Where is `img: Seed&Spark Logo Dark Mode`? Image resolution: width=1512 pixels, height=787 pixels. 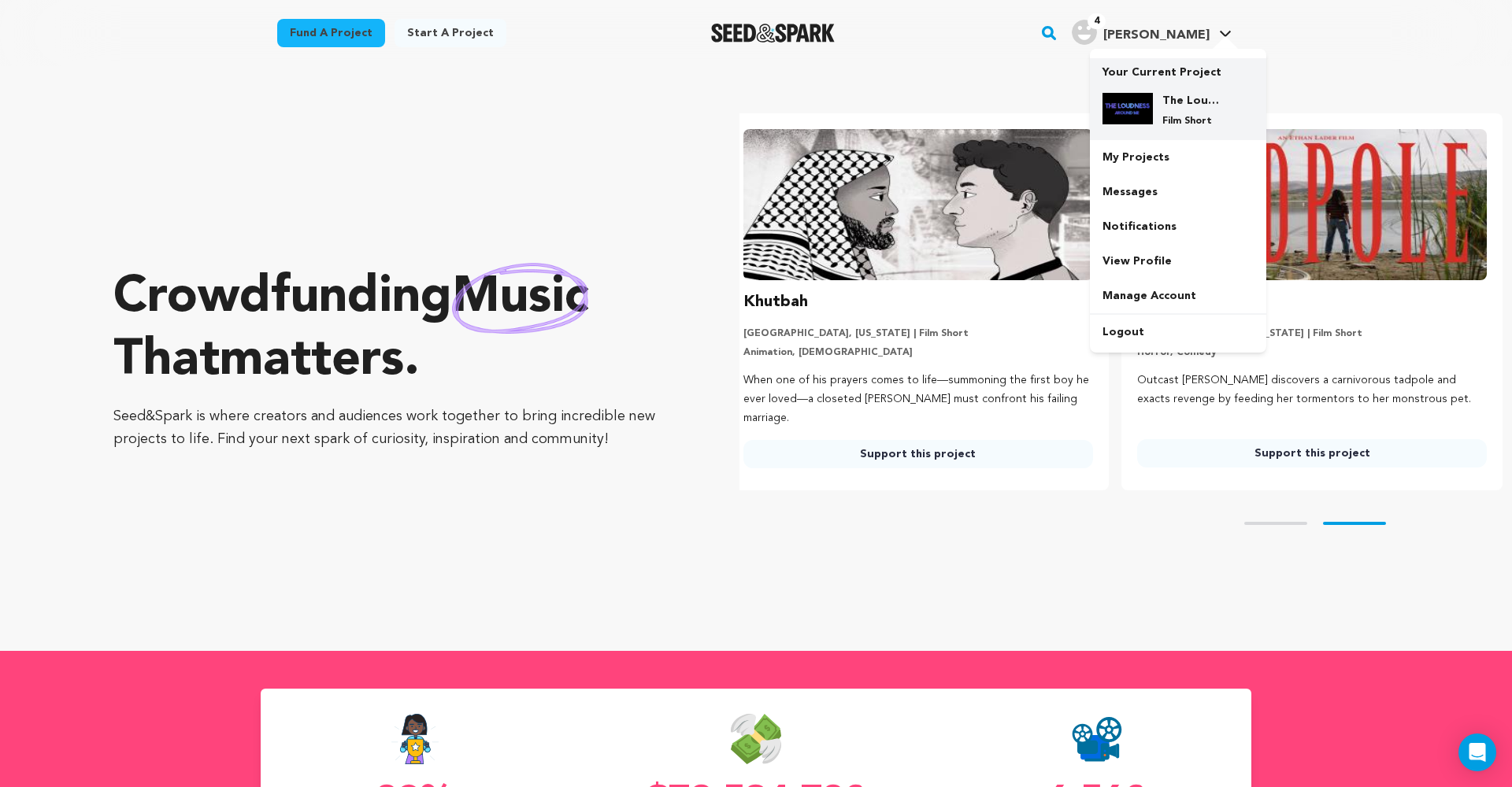
img: Seed&Spark Logo Dark Mode is located at coordinates (772, 33).